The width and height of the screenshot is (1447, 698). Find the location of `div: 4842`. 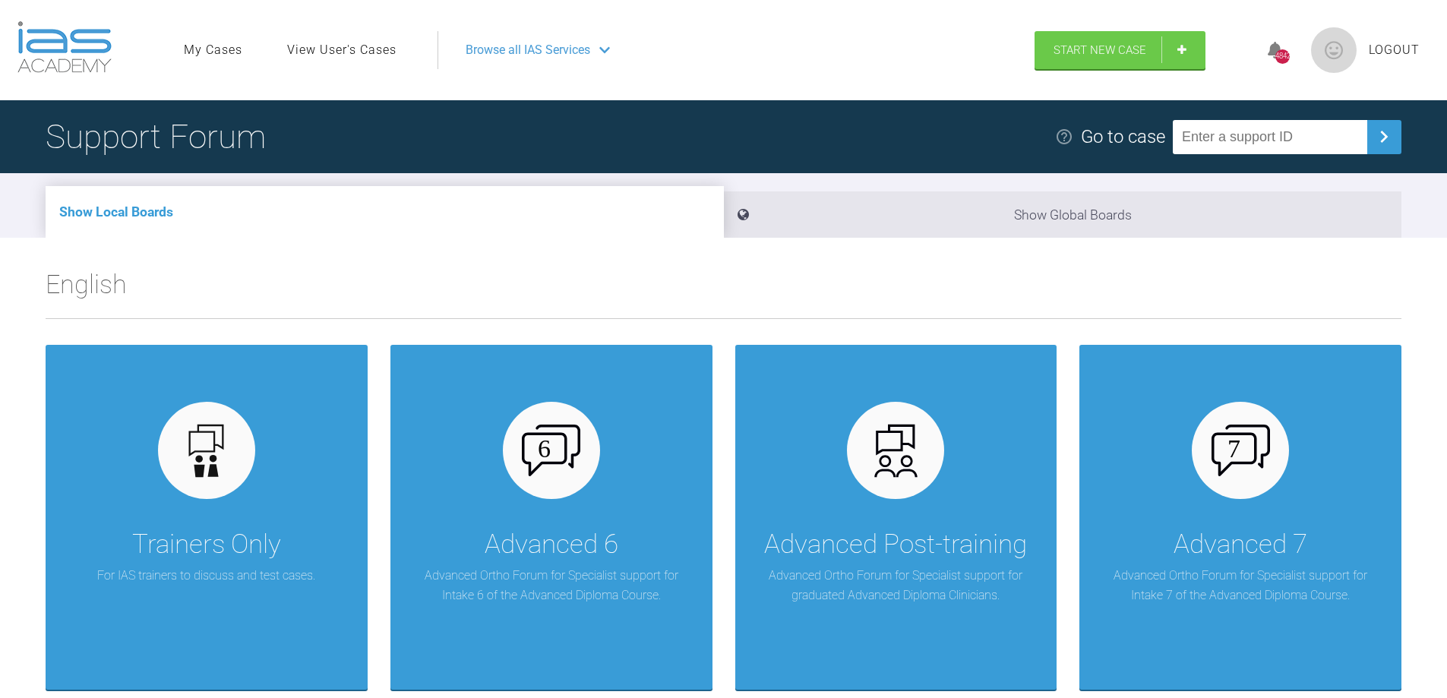

div: 4842 is located at coordinates (1282, 56).